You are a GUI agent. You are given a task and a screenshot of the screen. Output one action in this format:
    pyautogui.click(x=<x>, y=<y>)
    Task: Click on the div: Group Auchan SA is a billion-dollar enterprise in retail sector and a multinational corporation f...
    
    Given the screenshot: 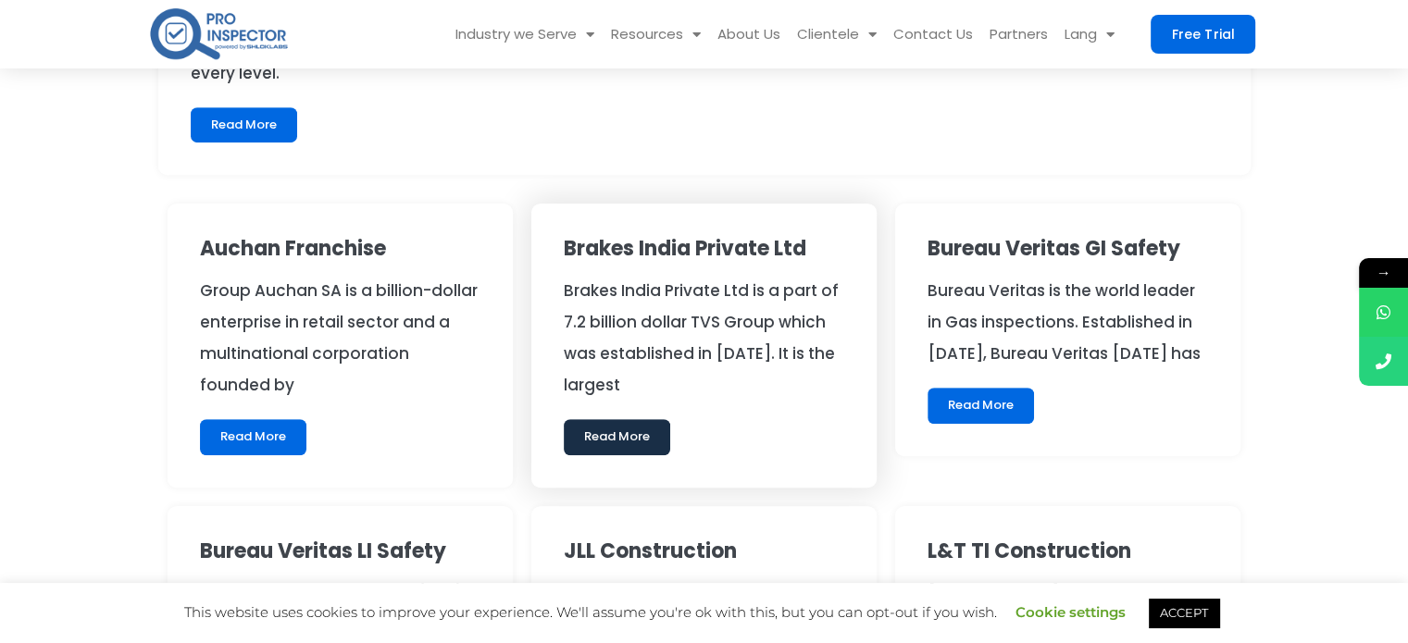 What is the action you would take?
    pyautogui.click(x=340, y=338)
    